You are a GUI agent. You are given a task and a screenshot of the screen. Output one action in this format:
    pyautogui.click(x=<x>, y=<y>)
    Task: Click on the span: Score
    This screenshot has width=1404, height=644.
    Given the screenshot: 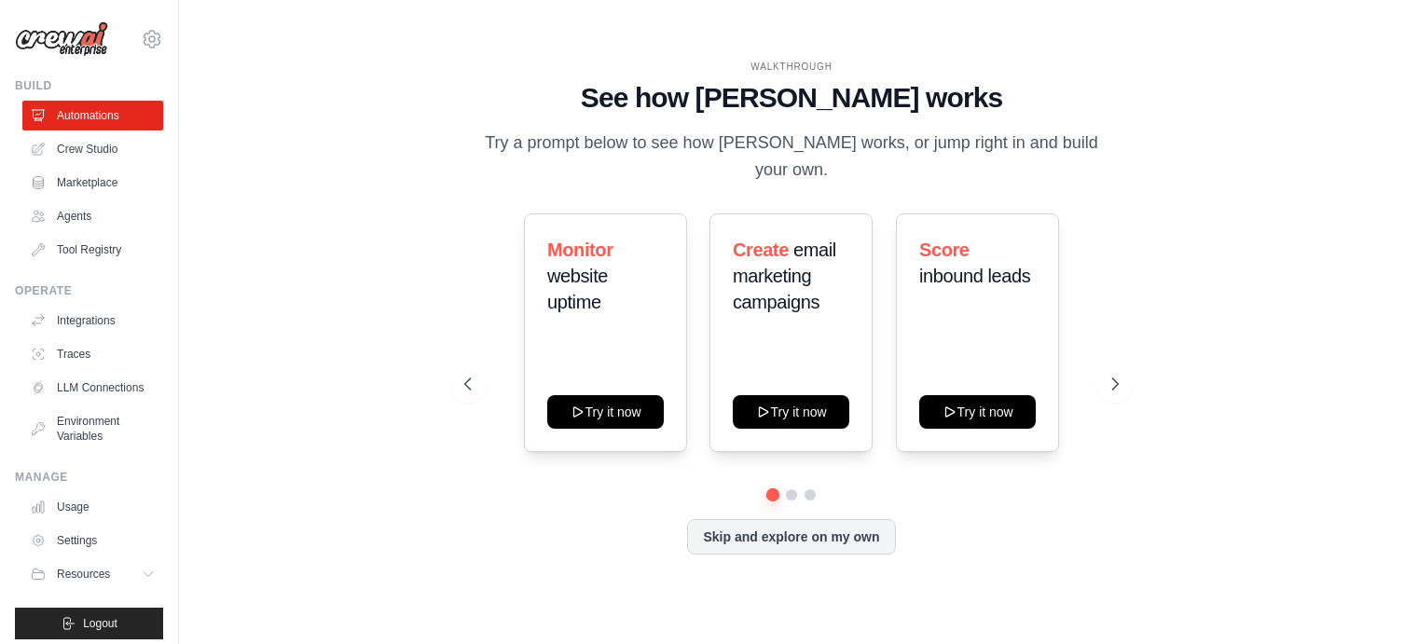 What is the action you would take?
    pyautogui.click(x=945, y=250)
    